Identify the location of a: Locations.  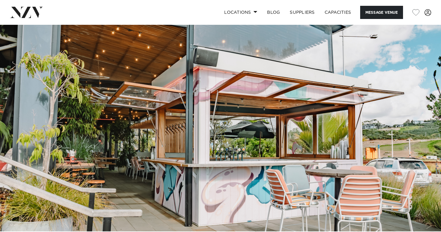
(241, 12).